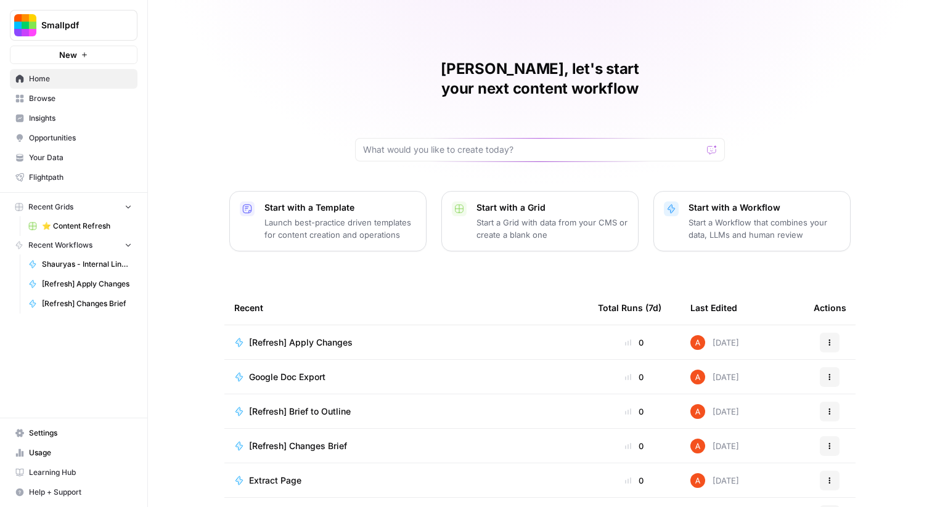 The image size is (932, 507). I want to click on a: Extract Page, so click(406, 481).